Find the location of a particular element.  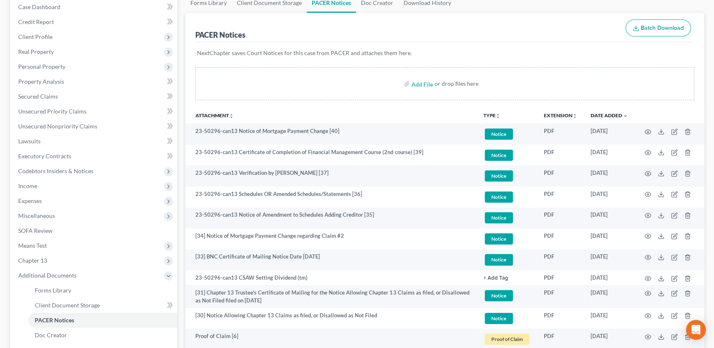

span: SOFA Review is located at coordinates (35, 230).